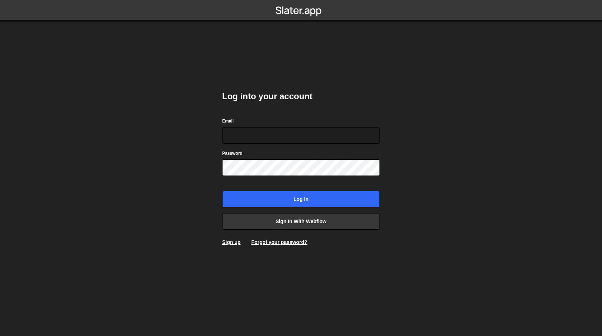  What do you see at coordinates (301, 199) in the screenshot?
I see `input: Log in` at bounding box center [301, 199].